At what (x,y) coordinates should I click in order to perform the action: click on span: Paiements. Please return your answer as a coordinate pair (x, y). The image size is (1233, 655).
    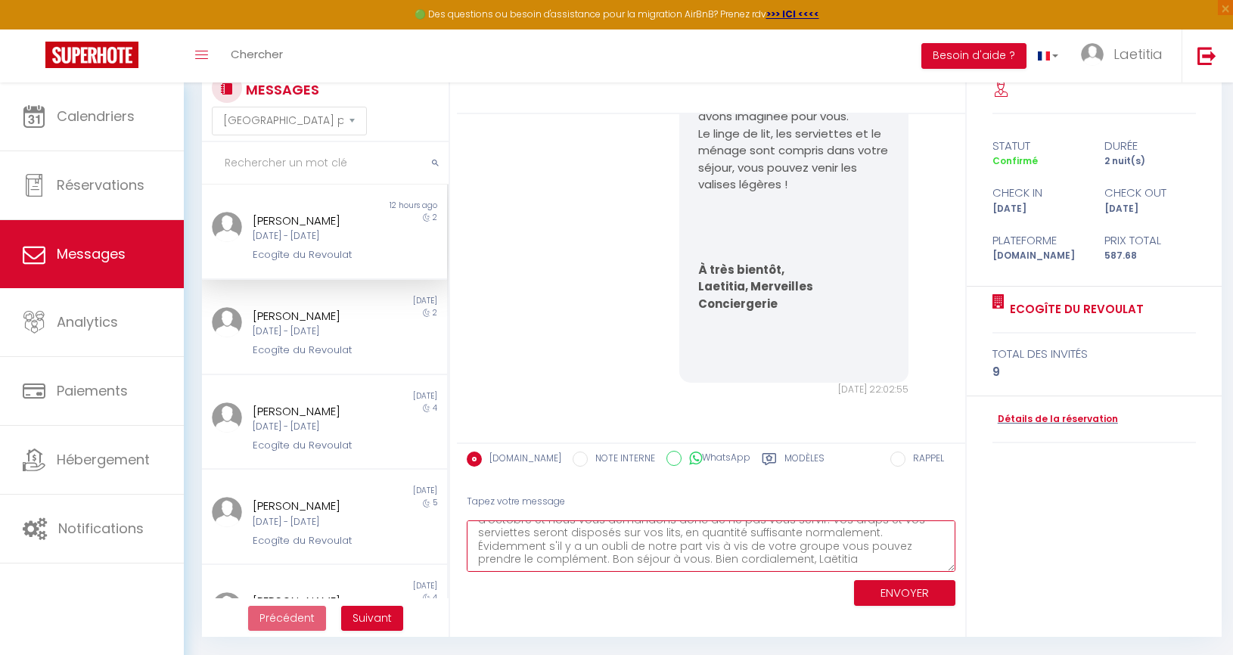
    Looking at the image, I should click on (92, 390).